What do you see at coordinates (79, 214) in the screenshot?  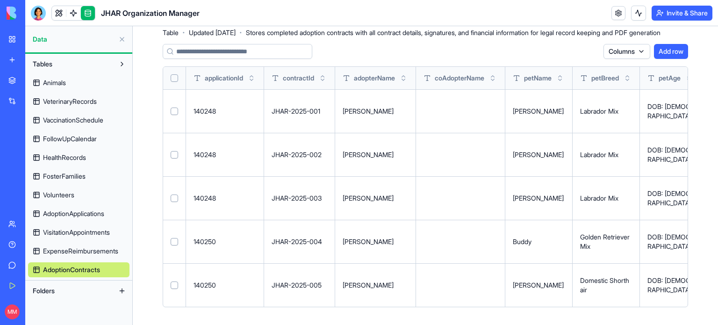 I see `a: AdoptionApplications` at bounding box center [79, 214].